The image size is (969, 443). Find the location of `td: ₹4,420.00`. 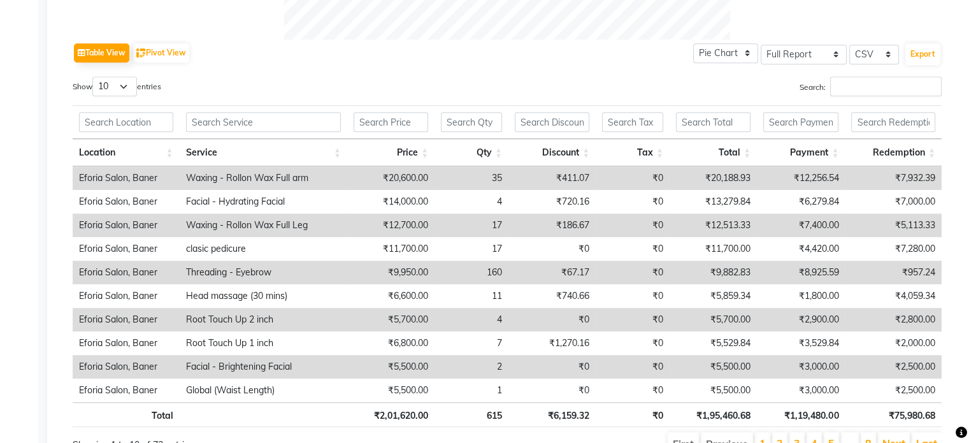

td: ₹4,420.00 is located at coordinates (801, 248).